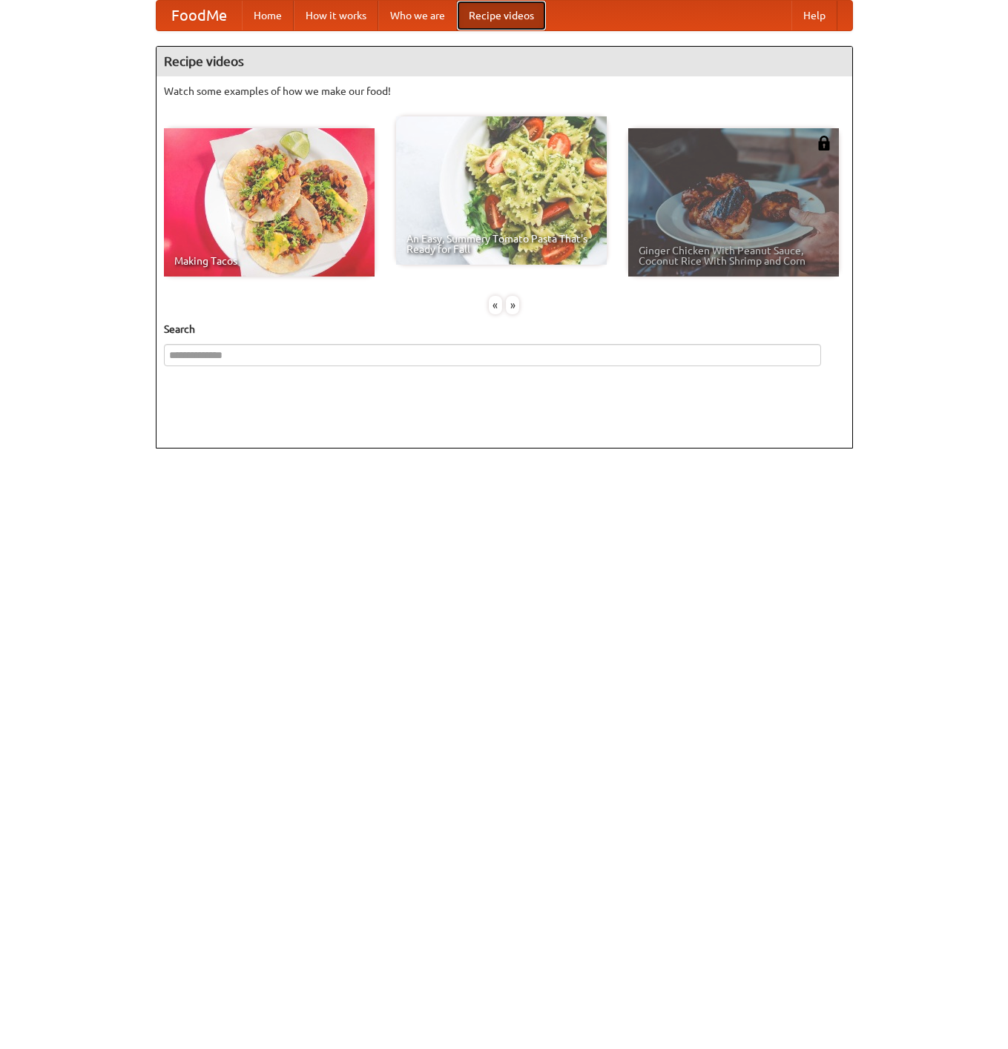 Image resolution: width=1008 pixels, height=1049 pixels. I want to click on a: Home, so click(268, 16).